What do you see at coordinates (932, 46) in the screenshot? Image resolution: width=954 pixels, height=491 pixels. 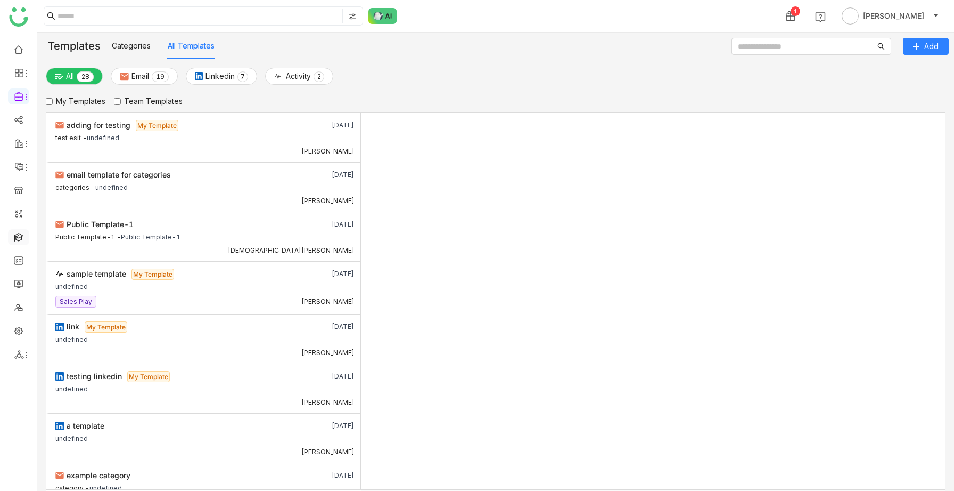 I see `span: Add` at bounding box center [932, 46].